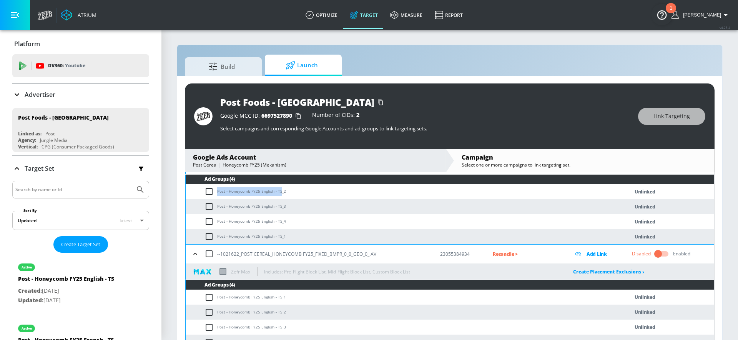  Describe the element at coordinates (358, 114) in the screenshot. I see `span: 2` at that location.